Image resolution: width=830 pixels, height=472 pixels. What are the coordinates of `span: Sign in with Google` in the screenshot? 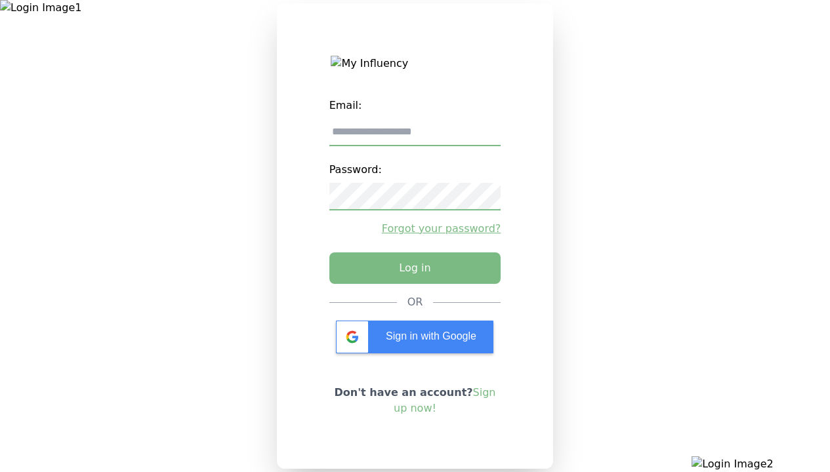 It's located at (431, 336).